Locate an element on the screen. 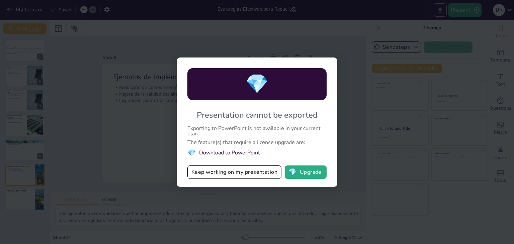 The height and width of the screenshot is (244, 514). div: The feature(s) that require a license upgrade are: is located at coordinates (257, 142).